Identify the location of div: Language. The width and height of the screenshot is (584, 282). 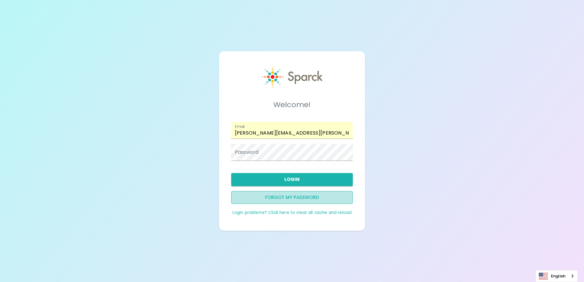
(556, 276).